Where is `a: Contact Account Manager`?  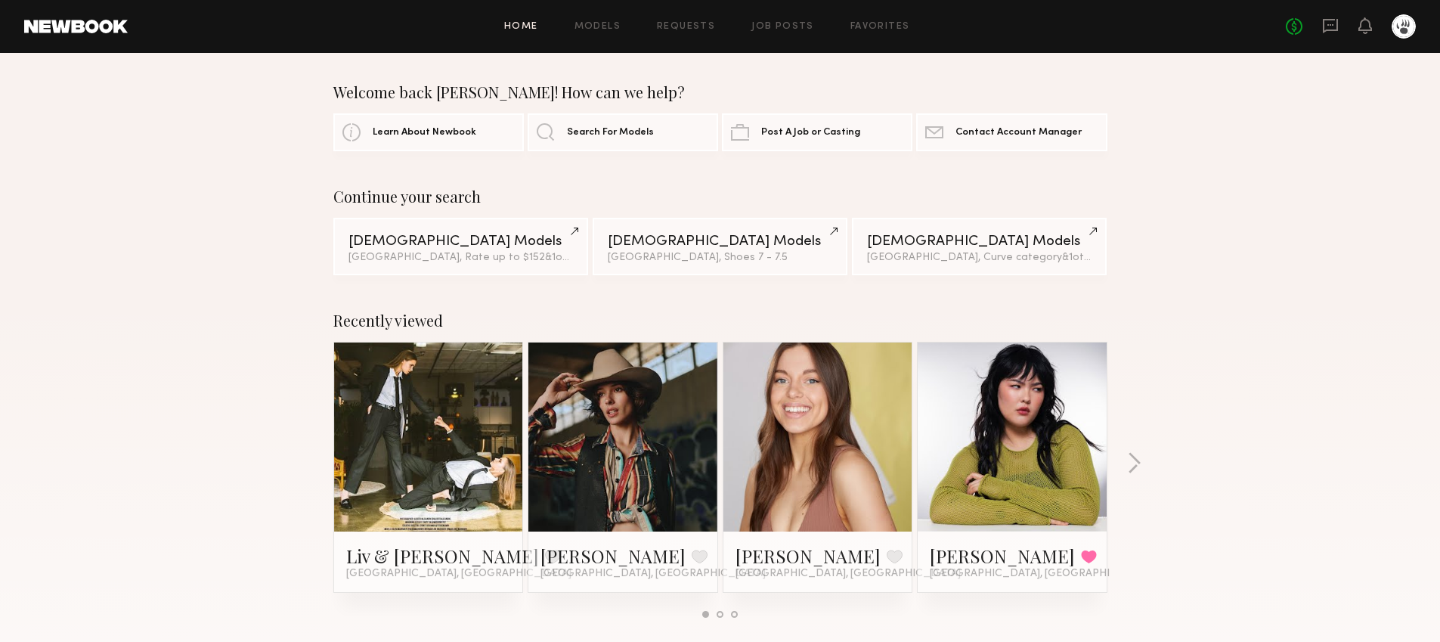 a: Contact Account Manager is located at coordinates (1012, 132).